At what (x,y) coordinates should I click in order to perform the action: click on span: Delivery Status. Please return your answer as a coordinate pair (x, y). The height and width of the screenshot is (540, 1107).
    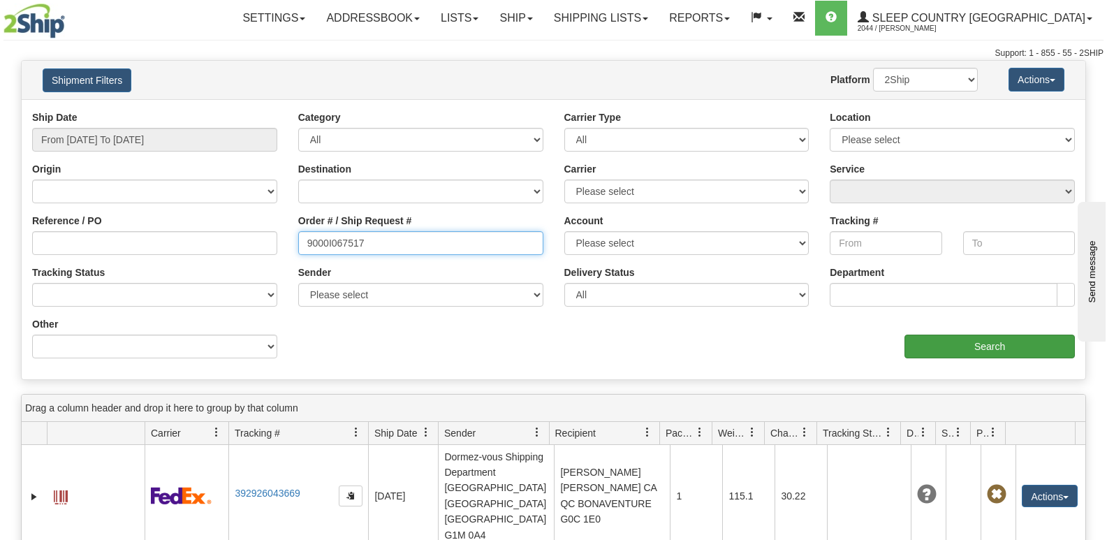
    Looking at the image, I should click on (912, 433).